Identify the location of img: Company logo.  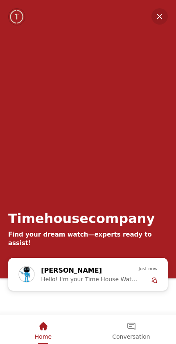
(17, 17).